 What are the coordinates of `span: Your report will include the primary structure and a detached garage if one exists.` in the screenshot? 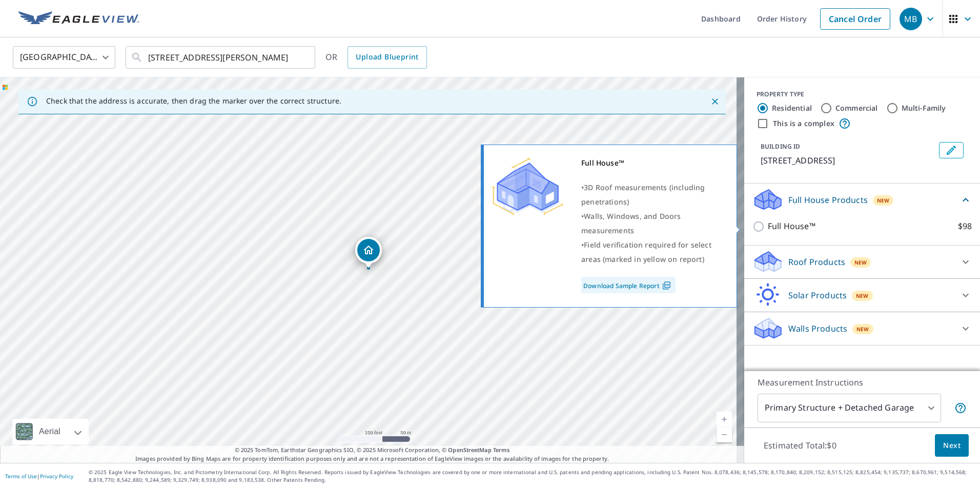 It's located at (960, 408).